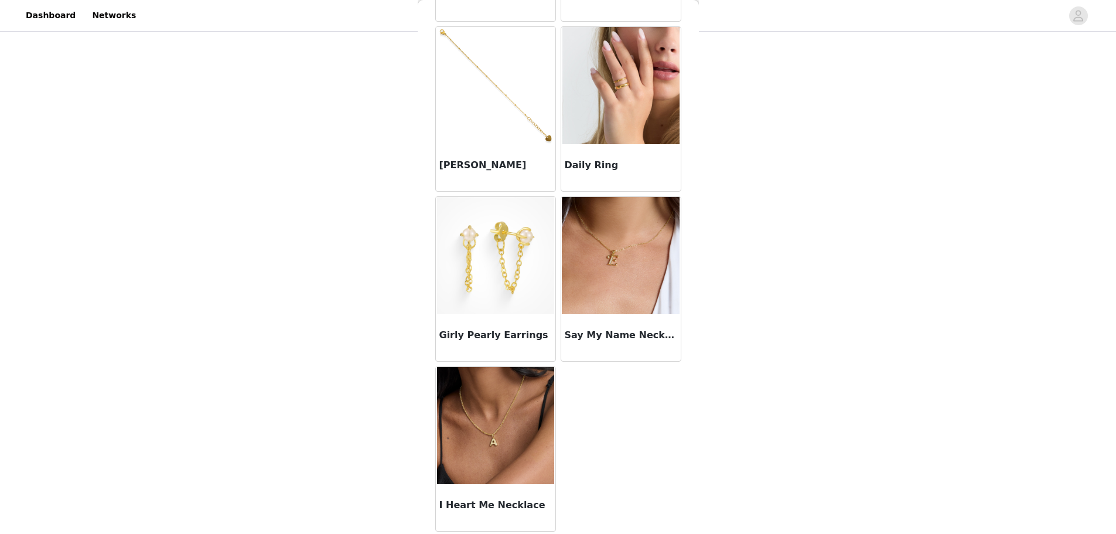  What do you see at coordinates (114, 15) in the screenshot?
I see `a: Networks` at bounding box center [114, 15].